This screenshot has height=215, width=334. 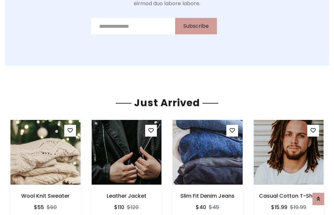 I want to click on h6: $110, so click(x=119, y=207).